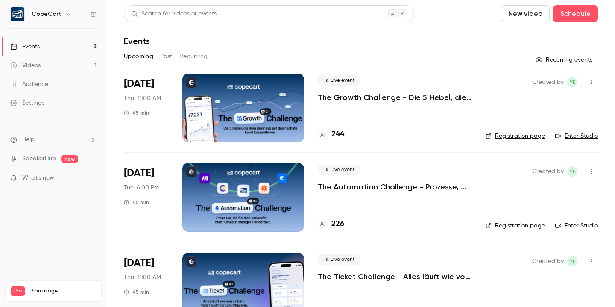 Image resolution: width=615 pixels, height=307 pixels. Describe the element at coordinates (63, 291) in the screenshot. I see `span: Plan usage` at that location.